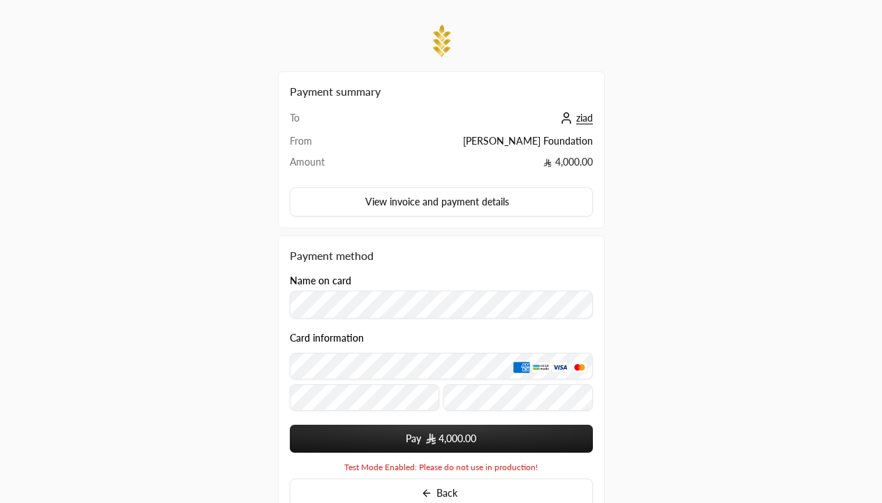  Describe the element at coordinates (321, 281) in the screenshot. I see `label: Name on card` at that location.